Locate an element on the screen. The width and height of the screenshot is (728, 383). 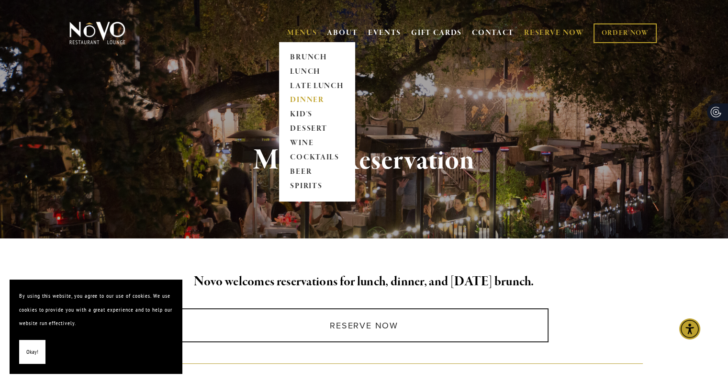
a: COCKTAILS is located at coordinates (317, 158).